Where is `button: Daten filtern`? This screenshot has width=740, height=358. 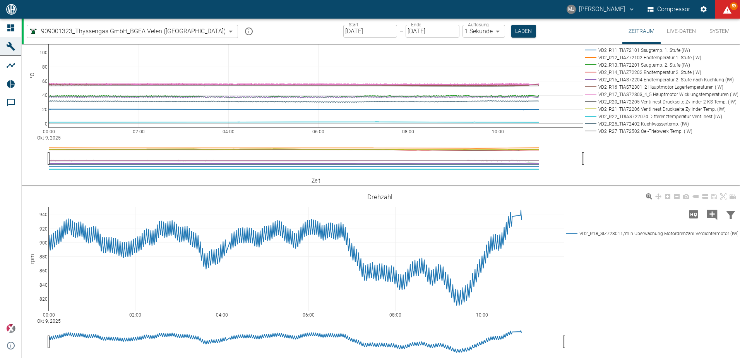 button: Daten filtern is located at coordinates (731, 214).